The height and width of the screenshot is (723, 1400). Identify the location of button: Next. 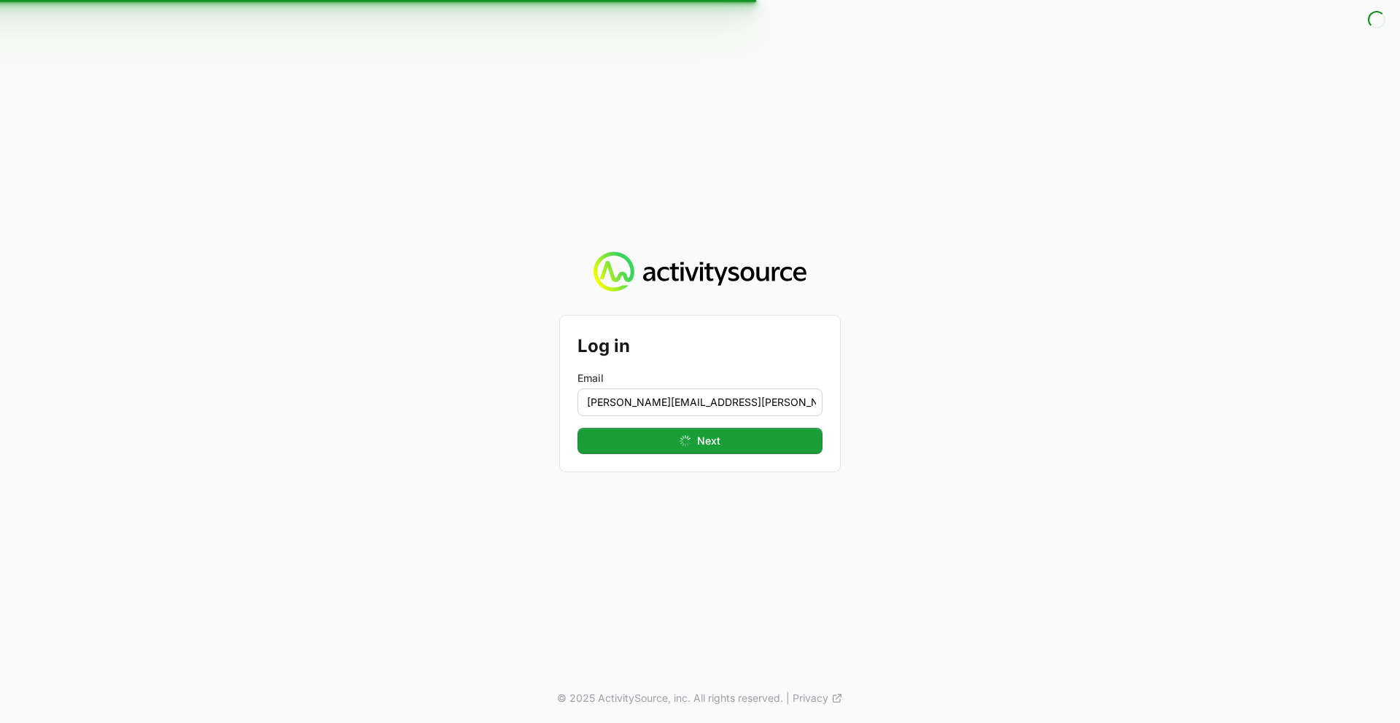
(700, 441).